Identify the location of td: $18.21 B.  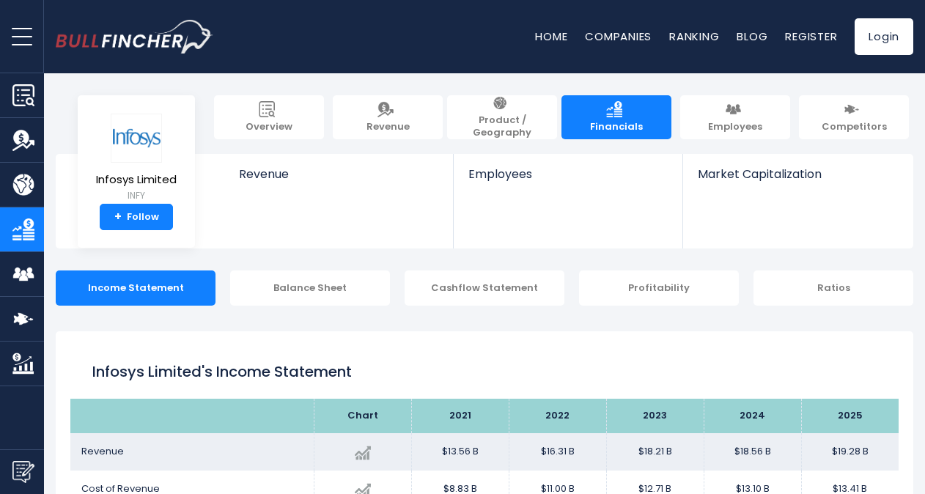
(655, 452).